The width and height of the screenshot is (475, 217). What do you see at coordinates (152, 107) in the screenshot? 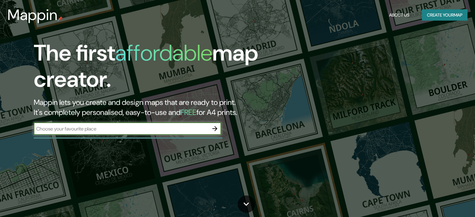
I see `h2: Mappin lets you create and design maps that are ready to print. It's completely personalised, eas...` at bounding box center [152, 107].